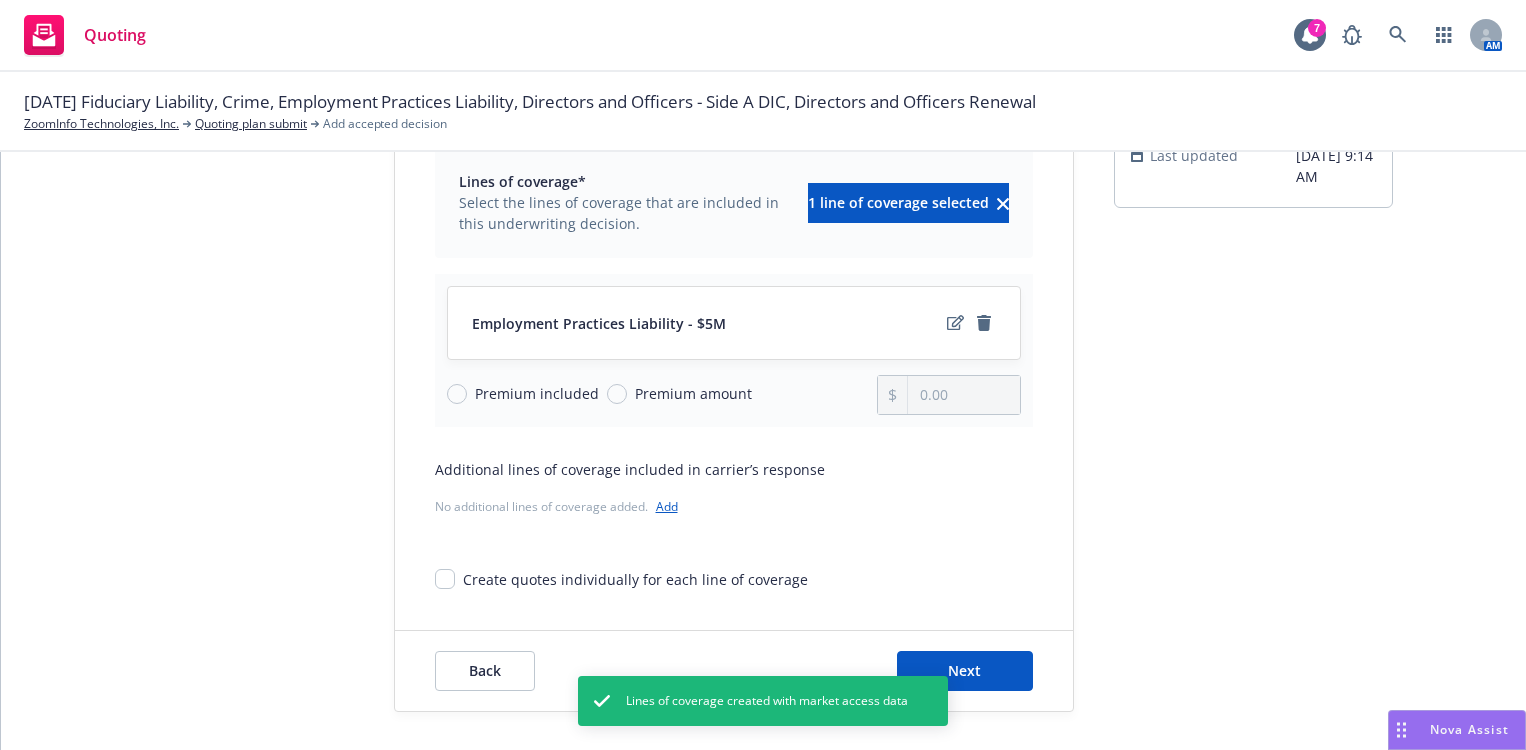 Image resolution: width=1526 pixels, height=750 pixels. Describe the element at coordinates (457, 395) in the screenshot. I see `input: Premium included` at that location.